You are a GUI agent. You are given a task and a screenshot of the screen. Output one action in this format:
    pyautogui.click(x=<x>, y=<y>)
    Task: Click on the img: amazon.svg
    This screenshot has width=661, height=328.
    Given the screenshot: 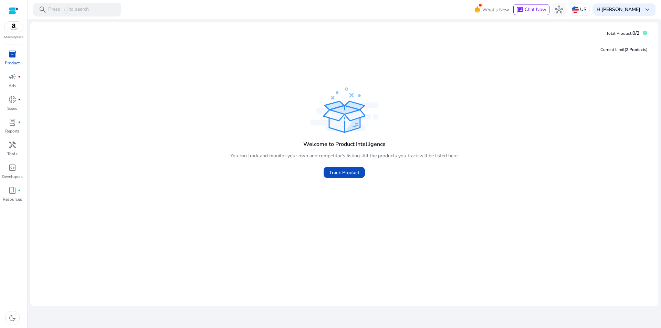 What is the action you would take?
    pyautogui.click(x=14, y=27)
    